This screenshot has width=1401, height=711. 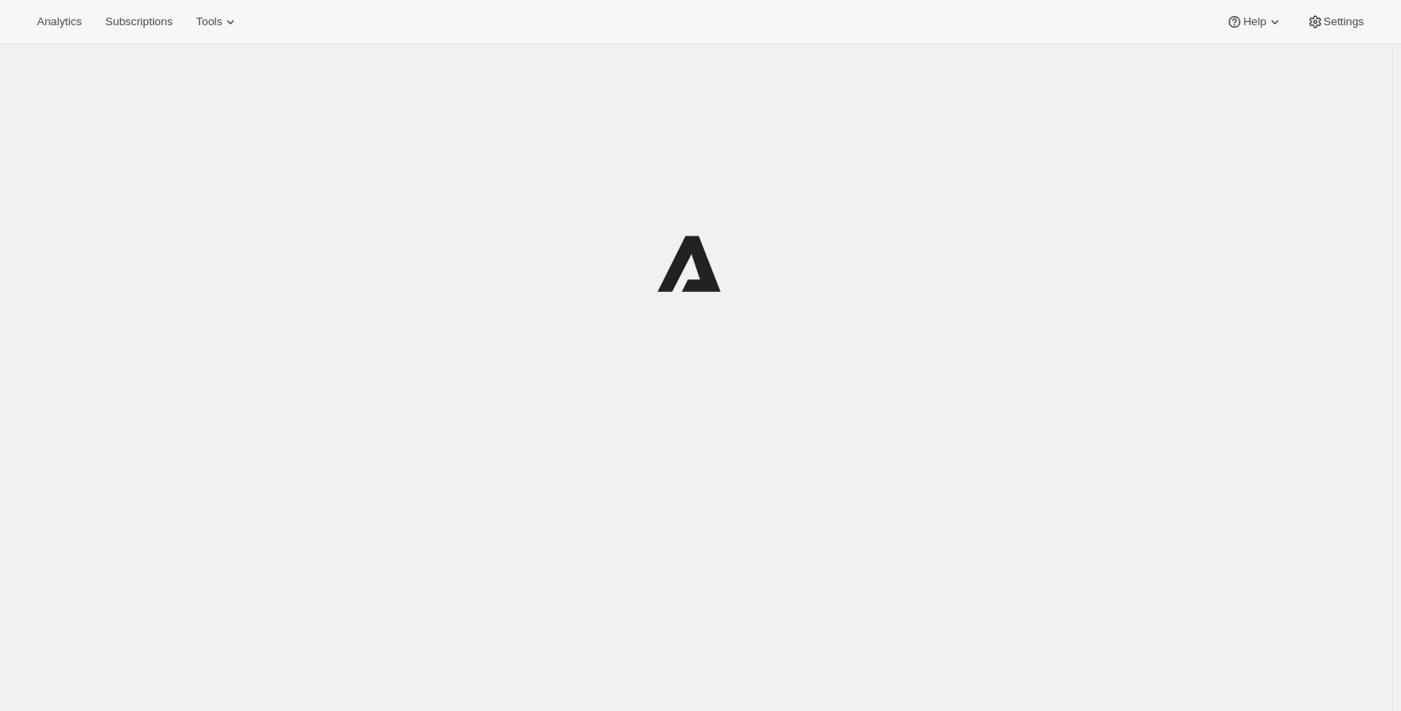 I want to click on span: Help, so click(x=1254, y=22).